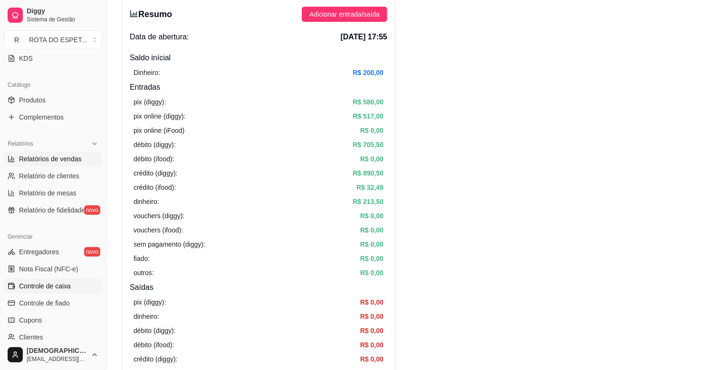  Describe the element at coordinates (30, 321) in the screenshot. I see `span: Cupons` at that location.